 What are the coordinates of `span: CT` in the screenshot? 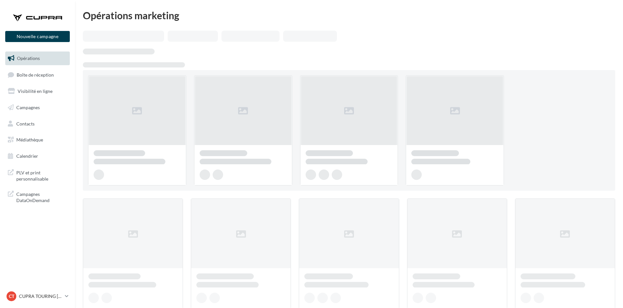 It's located at (11, 297).